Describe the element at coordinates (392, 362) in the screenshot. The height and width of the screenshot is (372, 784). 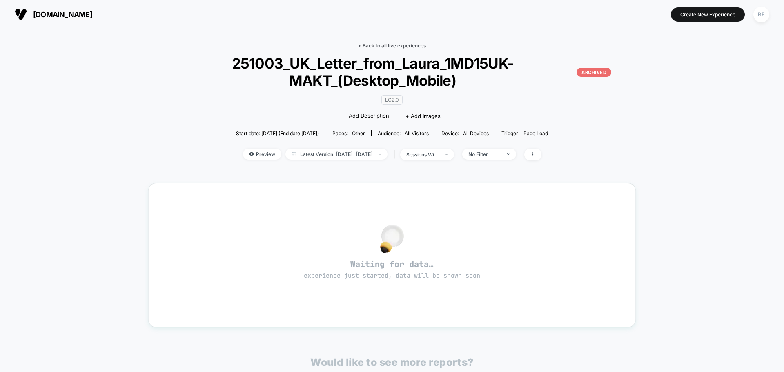
I see `p: Would like to see more reports?` at that location.